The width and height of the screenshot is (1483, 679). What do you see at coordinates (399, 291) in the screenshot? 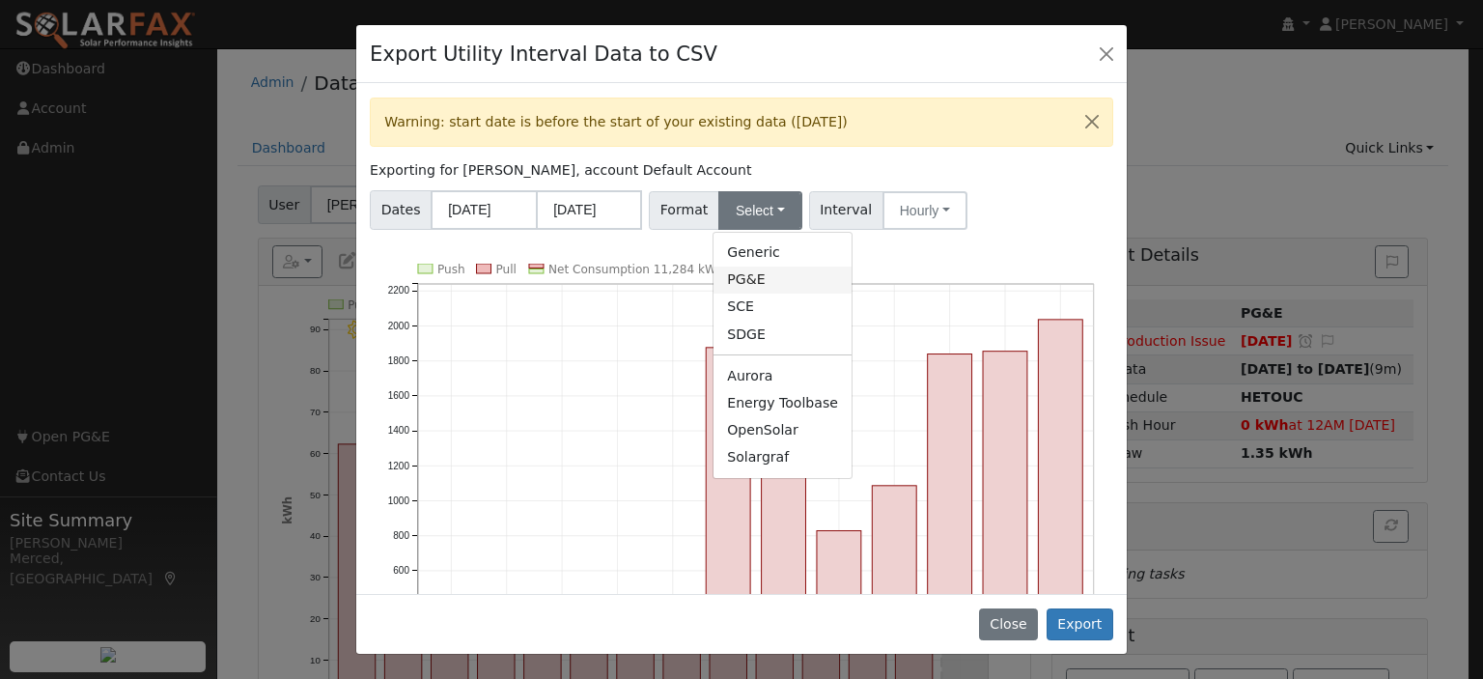
I see `text: 2200` at bounding box center [399, 291].